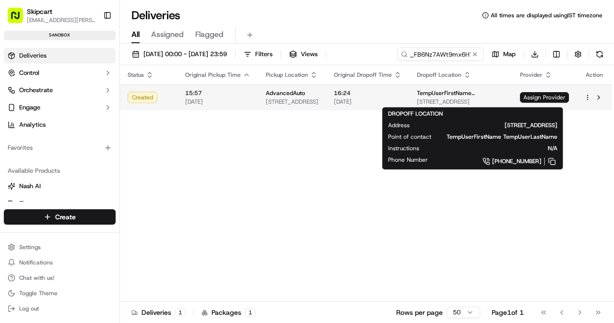  Describe the element at coordinates (59, 35) in the screenshot. I see `div: sandbox` at that location.